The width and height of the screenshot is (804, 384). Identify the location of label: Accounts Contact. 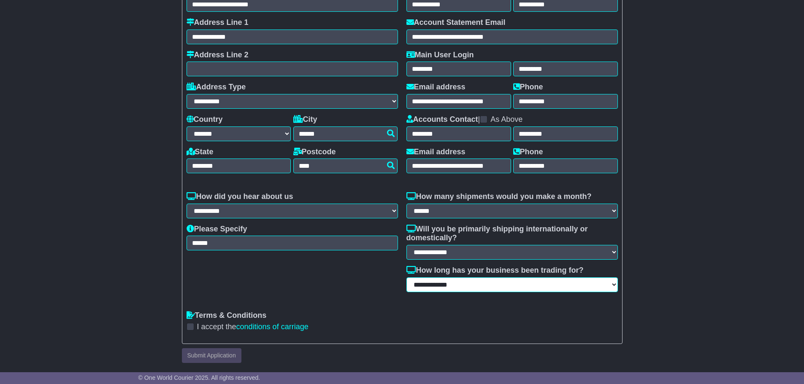
(442, 120).